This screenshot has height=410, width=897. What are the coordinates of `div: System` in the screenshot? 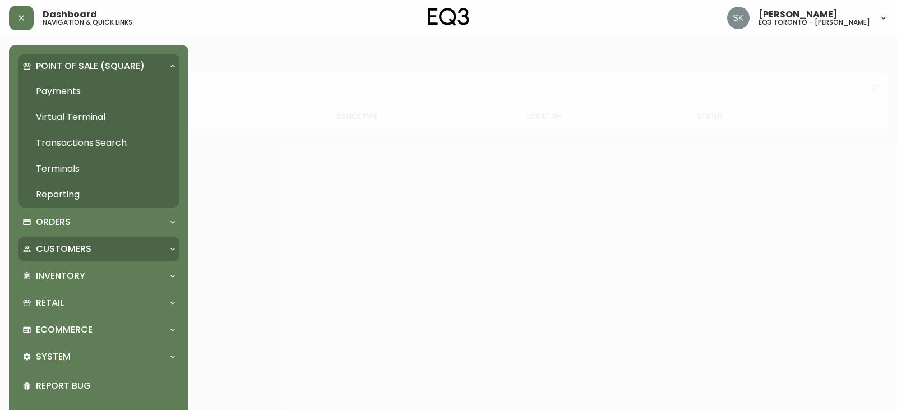 It's located at (99, 356).